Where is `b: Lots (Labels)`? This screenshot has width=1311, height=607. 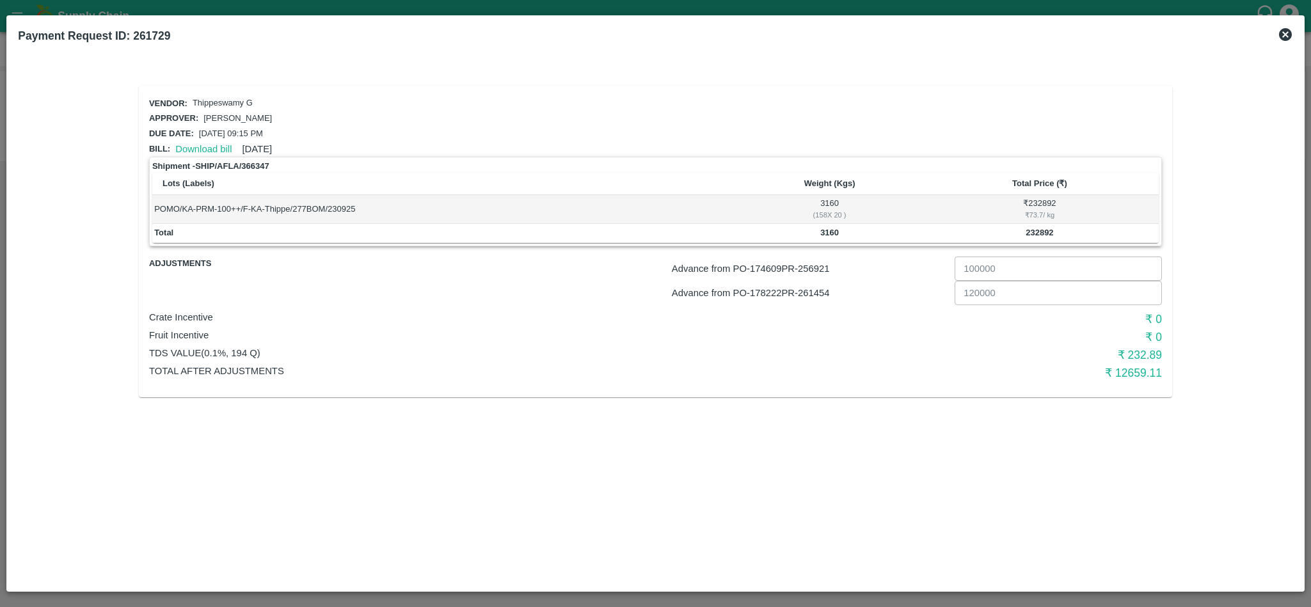 b: Lots (Labels) is located at coordinates (188, 183).